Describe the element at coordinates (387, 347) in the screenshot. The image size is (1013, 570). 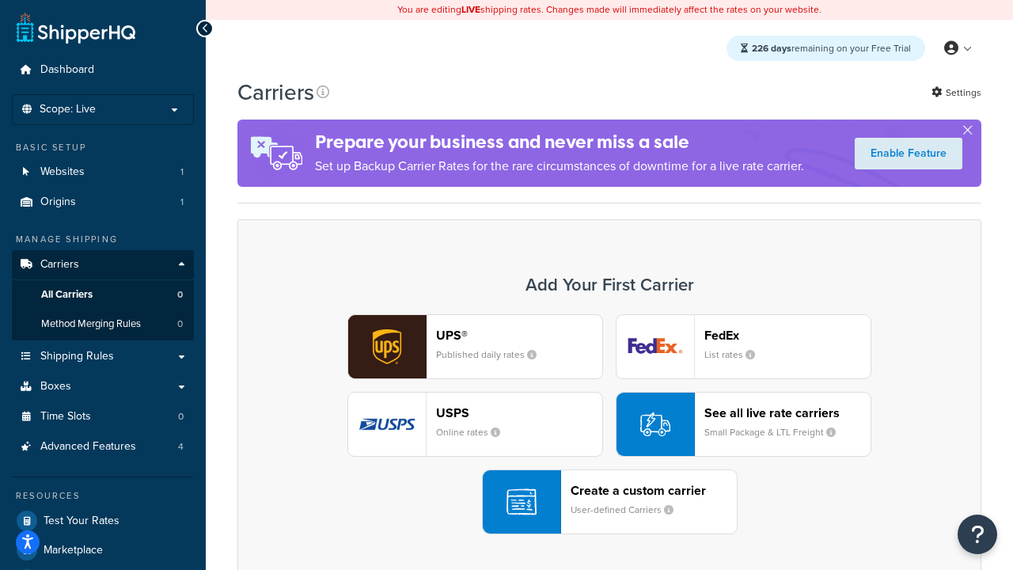
I see `img: ups logo` at that location.